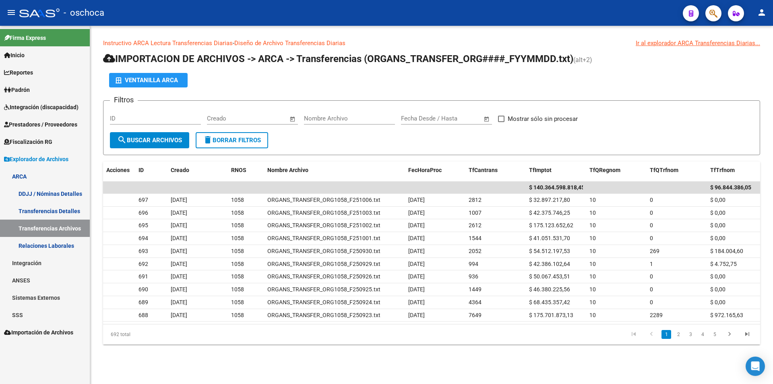 The width and height of the screenshot is (773, 384). What do you see at coordinates (143, 276) in the screenshot?
I see `span: 691` at bounding box center [143, 276].